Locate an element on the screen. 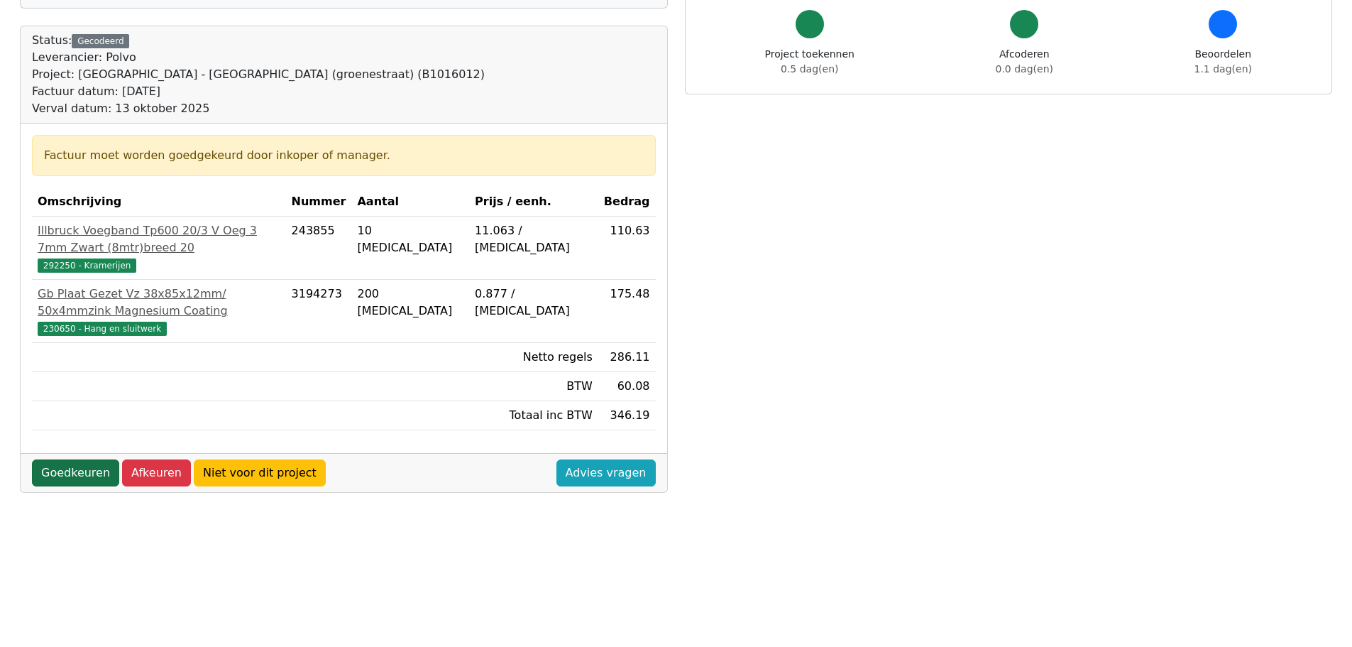  td: BTW is located at coordinates (534, 386).